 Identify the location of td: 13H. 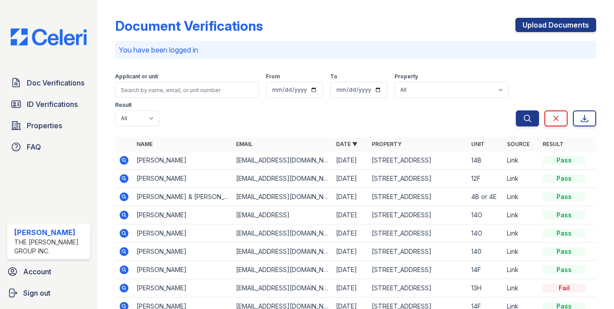
(485, 289).